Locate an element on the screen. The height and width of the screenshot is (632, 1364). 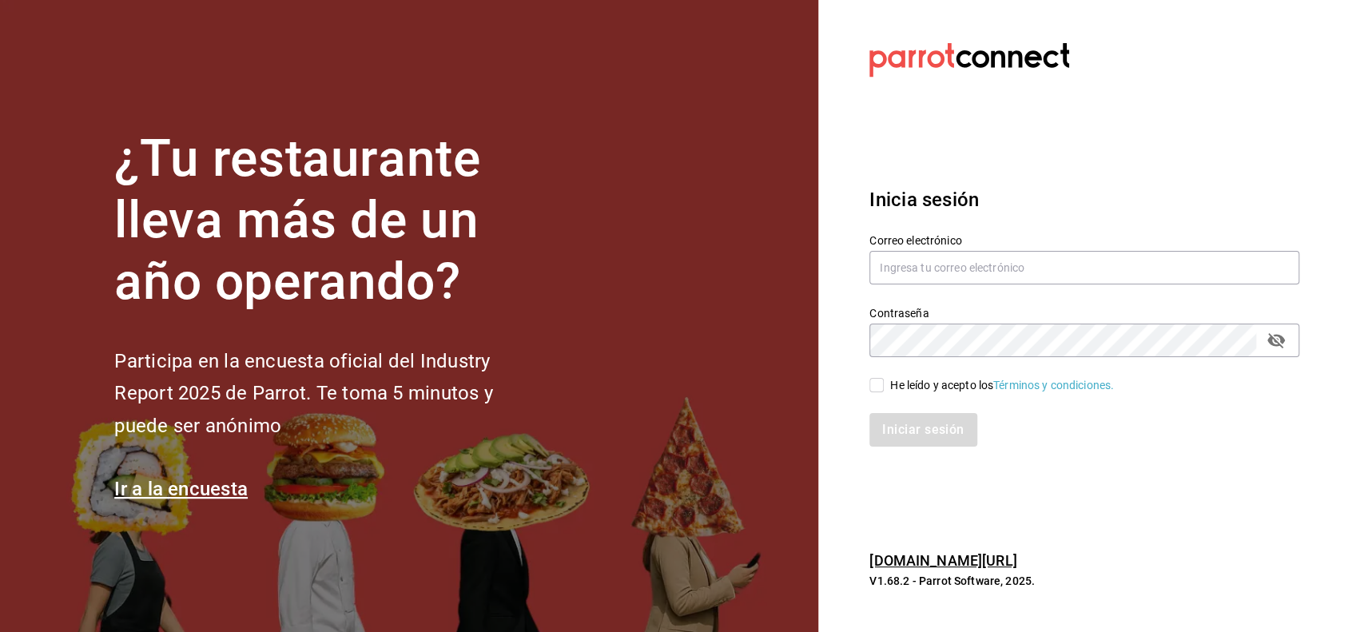
h2: Participa en la encuesta oficial del Industry Report 2025 de Parrot. Te toma 5 minutos y puede se... is located at coordinates (330, 394).